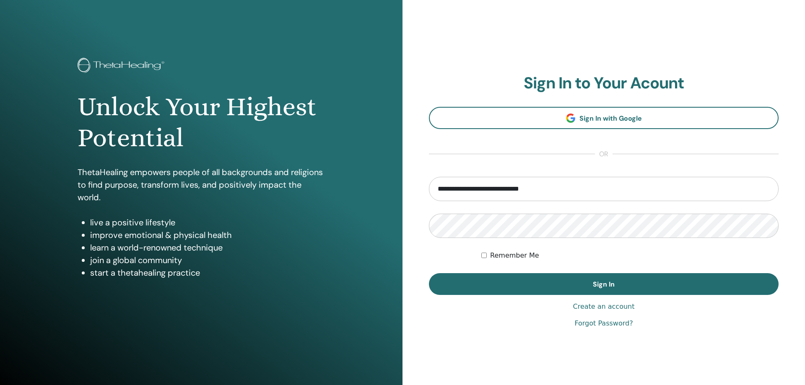 The height and width of the screenshot is (385, 805). I want to click on li: join a global community, so click(208, 260).